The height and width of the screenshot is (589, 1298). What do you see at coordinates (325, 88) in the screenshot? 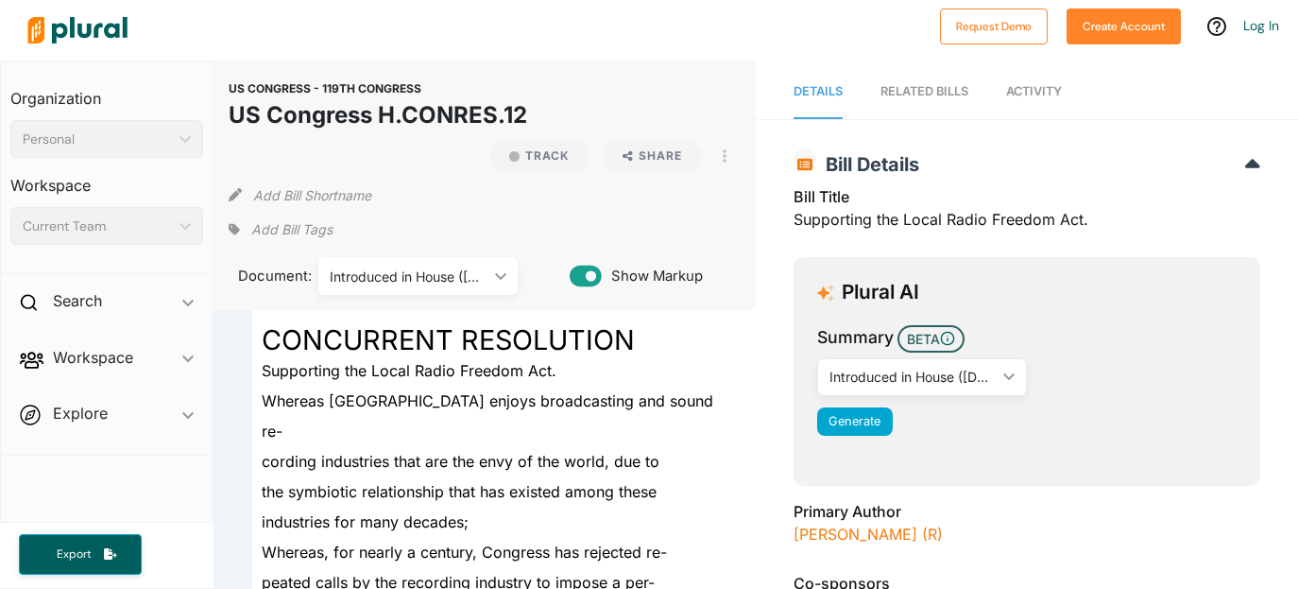
I see `span: US CONGRESS - 119TH CONGRESS` at bounding box center [325, 88].